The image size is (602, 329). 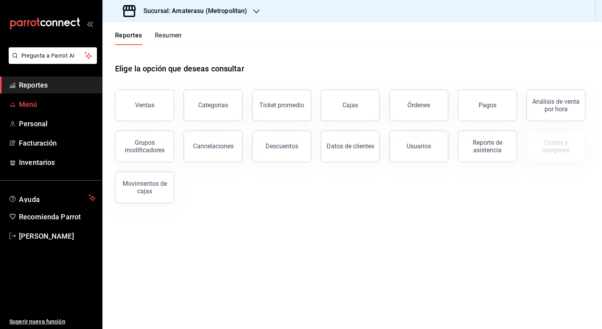 What do you see at coordinates (556, 146) in the screenshot?
I see `button: Contrata inventarios para ver este reporte` at bounding box center [556, 146].